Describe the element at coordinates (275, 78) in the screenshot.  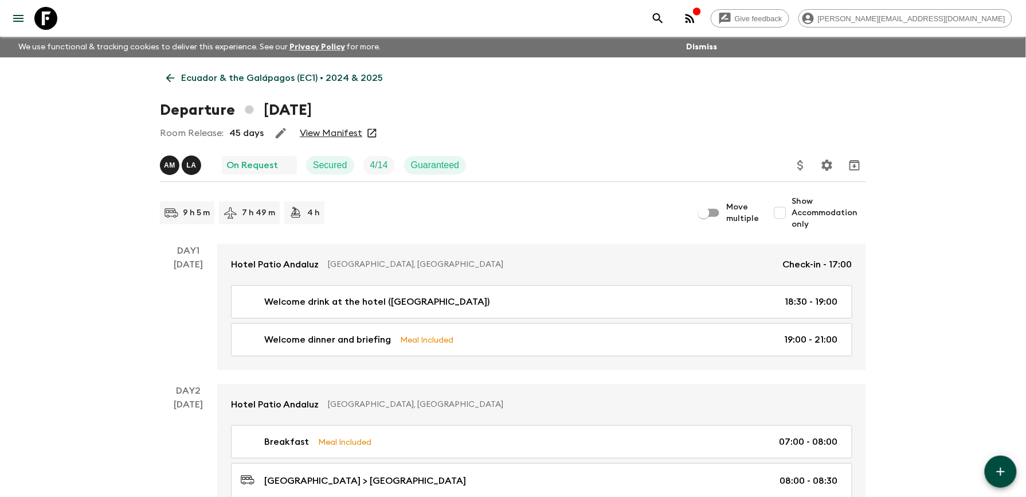
I see `a: Ecuador & the Galápagos (EC1) • 2024 & 2025` at that location.